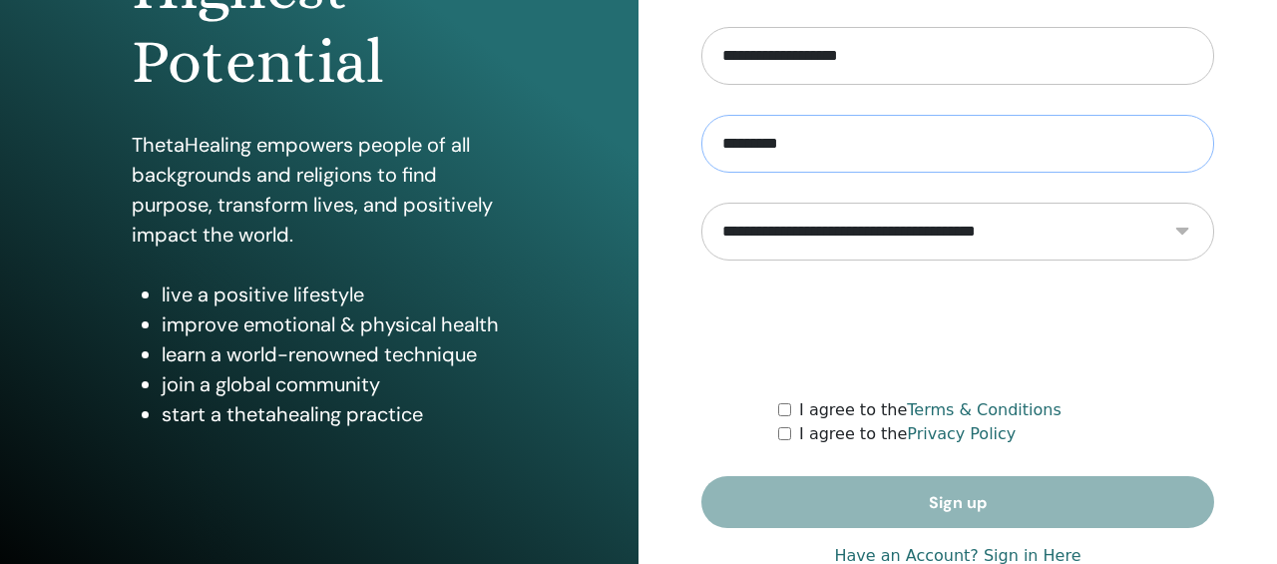 This screenshot has height=564, width=1277. I want to click on li: live a positive lifestyle, so click(334, 294).